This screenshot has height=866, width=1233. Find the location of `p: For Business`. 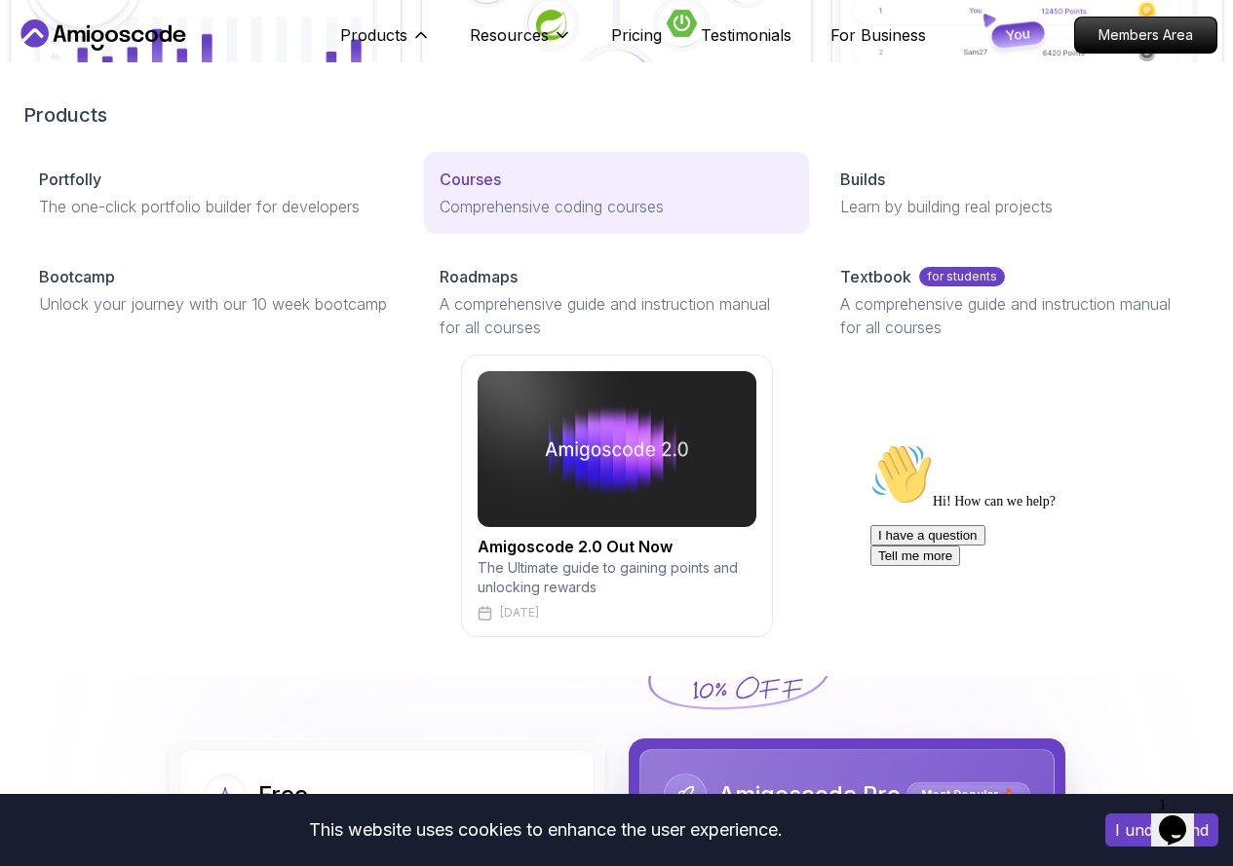

p: For Business is located at coordinates (878, 35).